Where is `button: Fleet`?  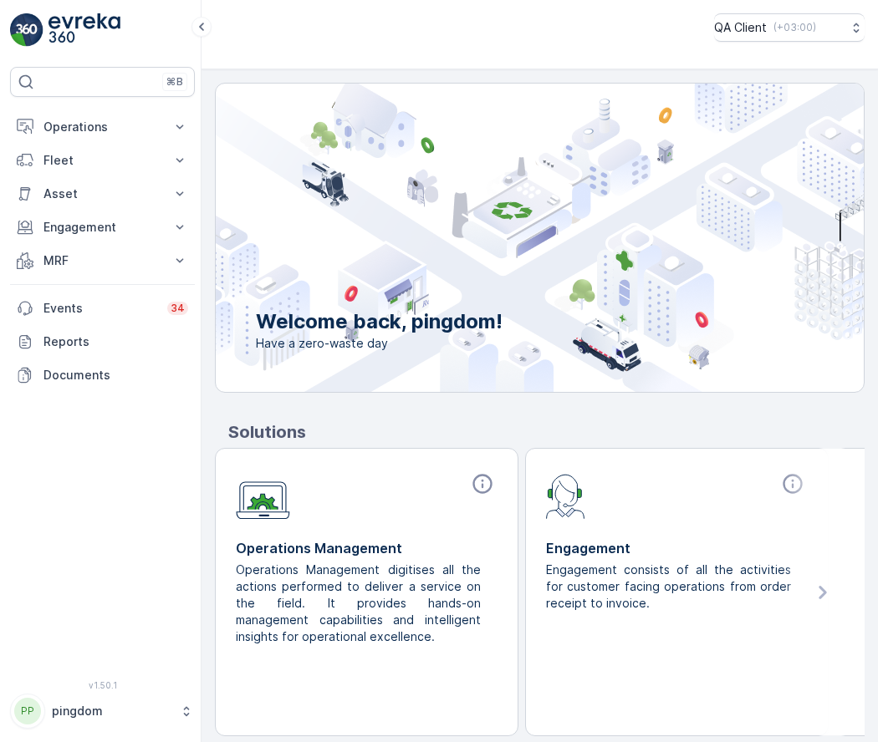
button: Fleet is located at coordinates (102, 160).